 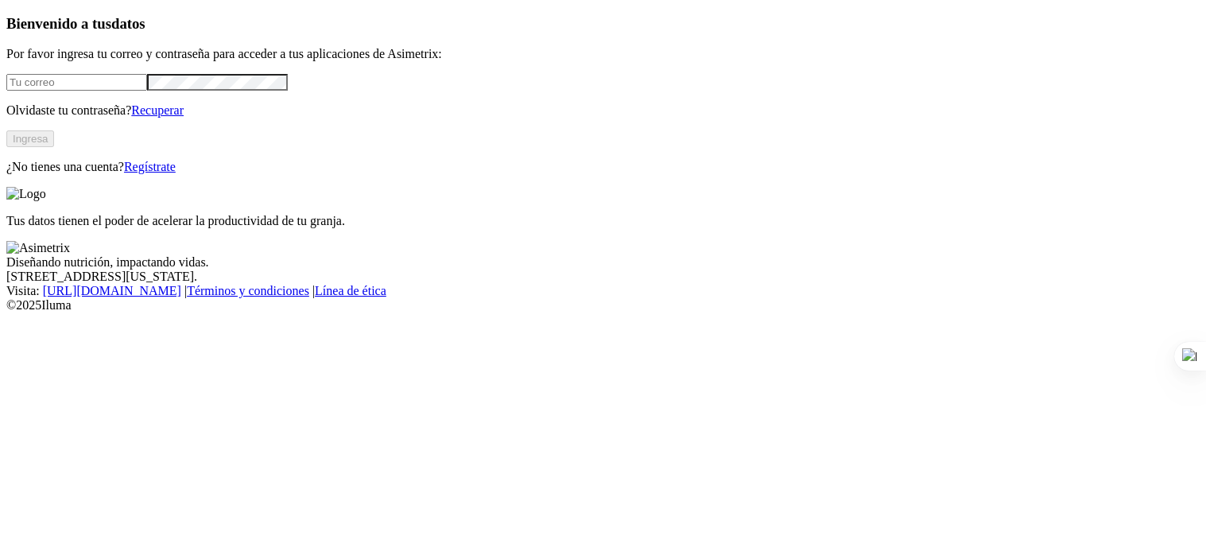 I want to click on a: Regístrate, so click(x=149, y=166).